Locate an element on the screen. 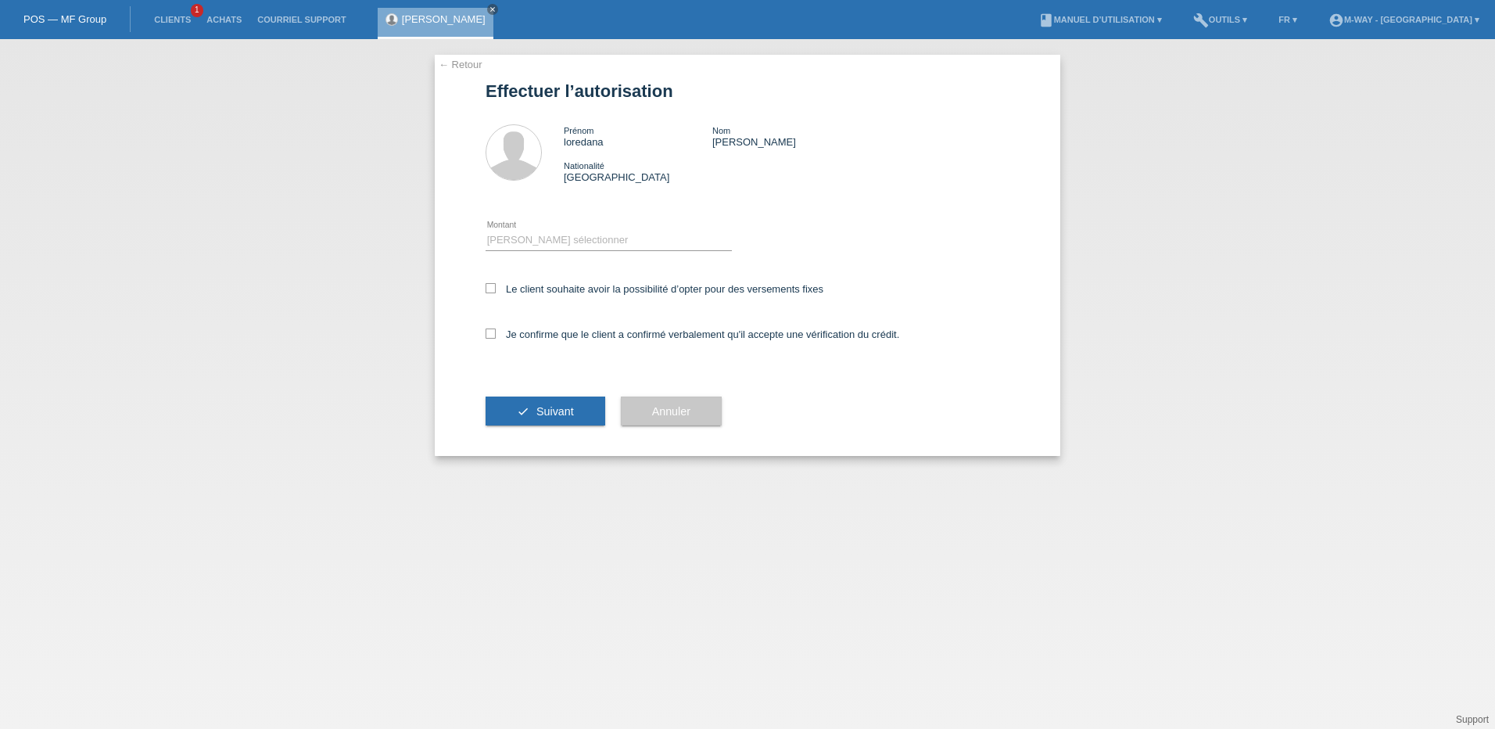 This screenshot has width=1495, height=729. i: build is located at coordinates (1201, 20).